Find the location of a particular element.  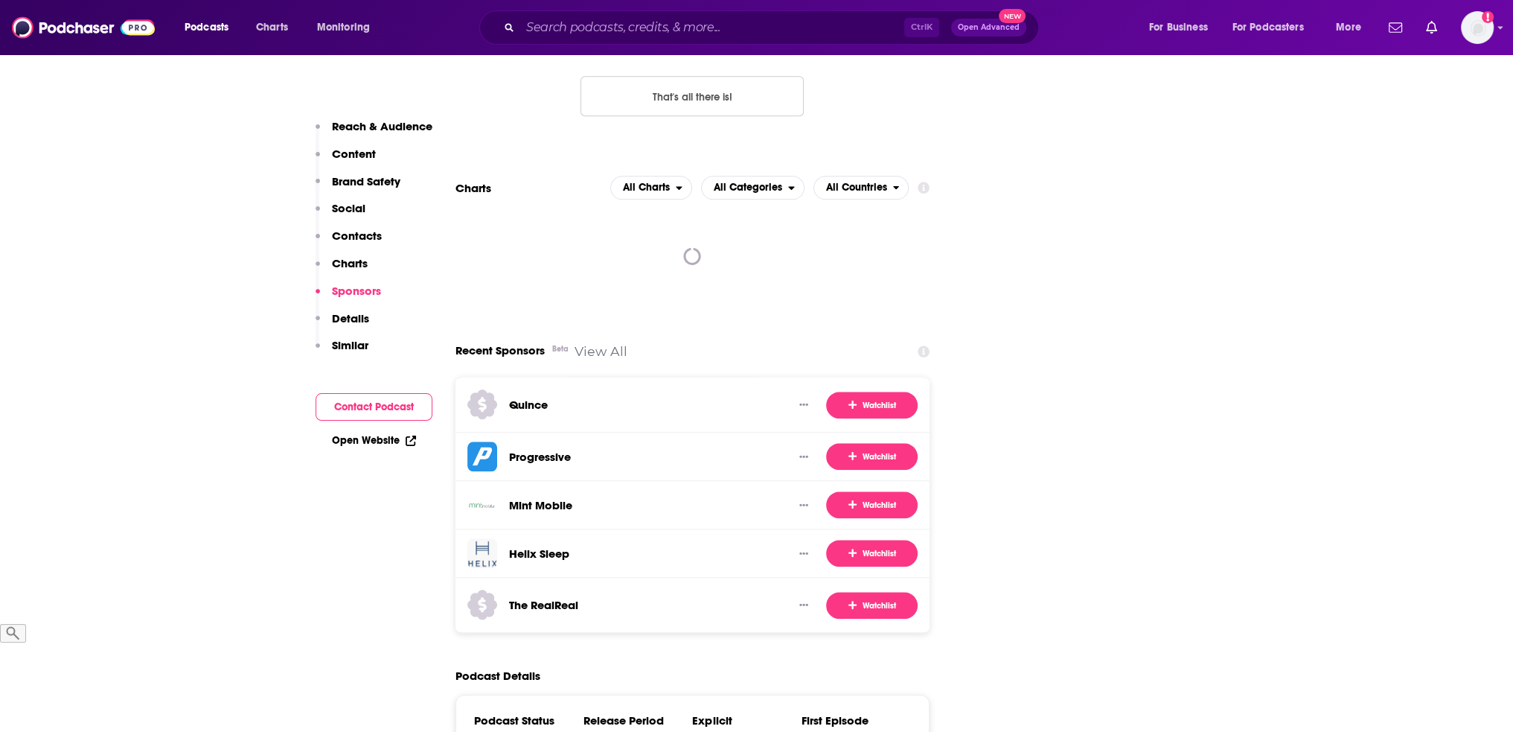

span: All Countries is located at coordinates (857, 188).